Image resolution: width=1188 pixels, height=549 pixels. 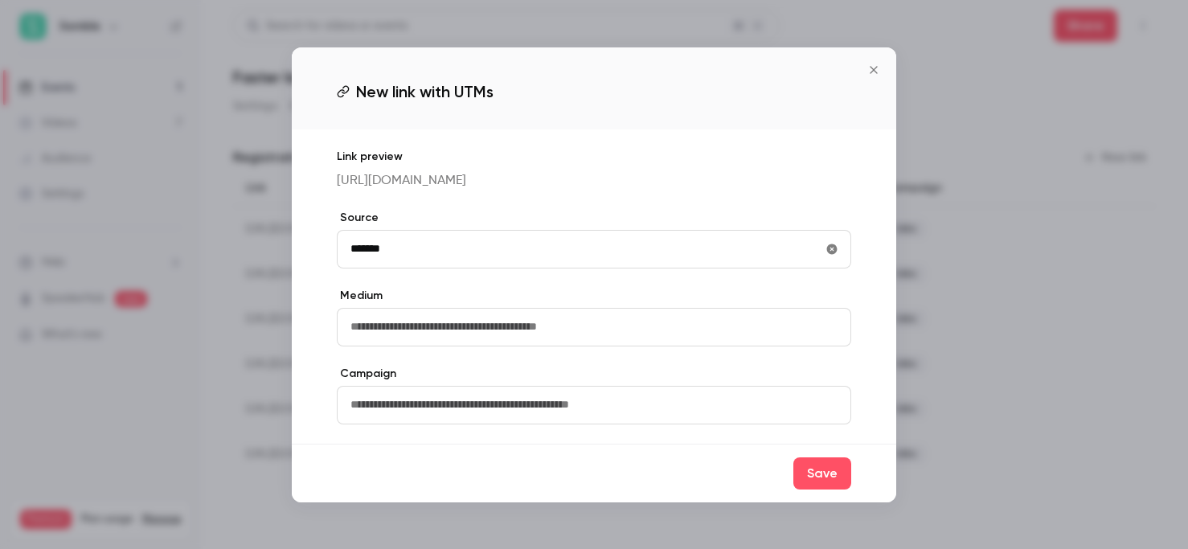 I want to click on button: Close, so click(x=874, y=70).